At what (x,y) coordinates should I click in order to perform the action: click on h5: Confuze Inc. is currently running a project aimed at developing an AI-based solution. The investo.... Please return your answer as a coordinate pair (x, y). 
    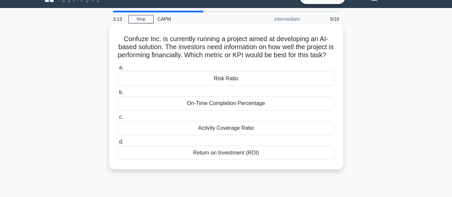
    Looking at the image, I should click on (226, 47).